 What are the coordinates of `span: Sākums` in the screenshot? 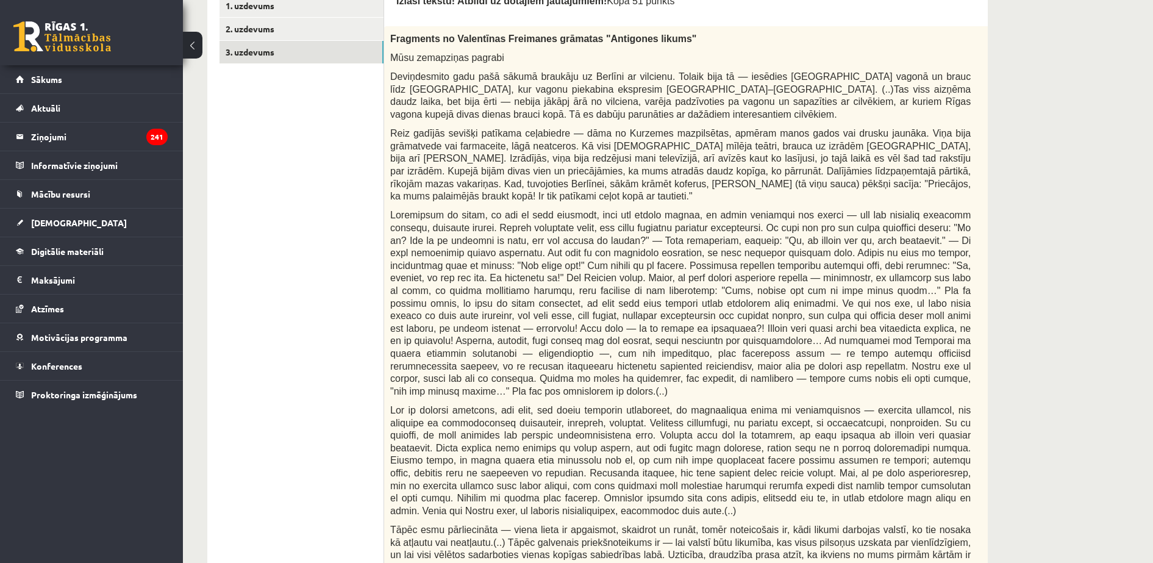 It's located at (46, 79).